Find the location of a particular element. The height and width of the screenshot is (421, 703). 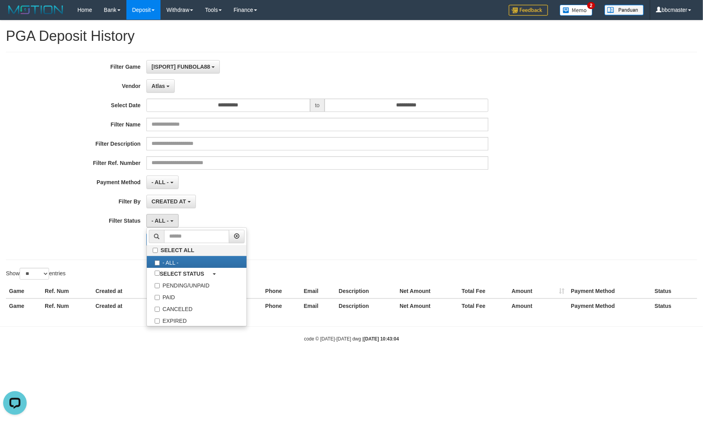

img: Button%20Memo.svg is located at coordinates (576, 10).